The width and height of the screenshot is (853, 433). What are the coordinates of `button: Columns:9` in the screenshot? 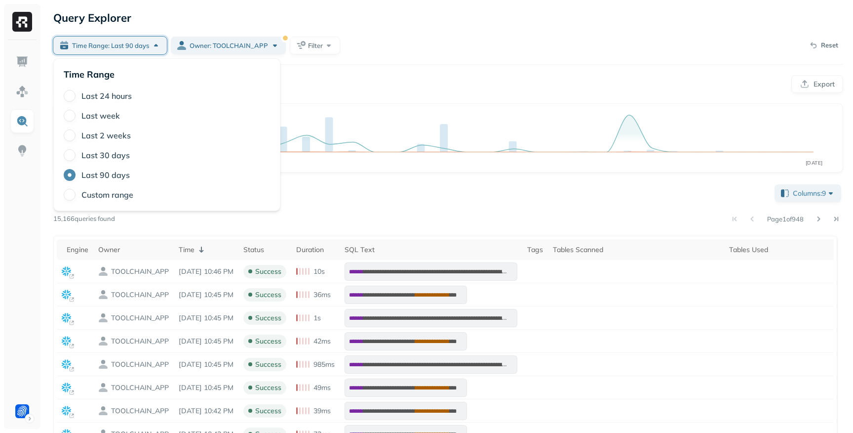 It's located at (808, 193).